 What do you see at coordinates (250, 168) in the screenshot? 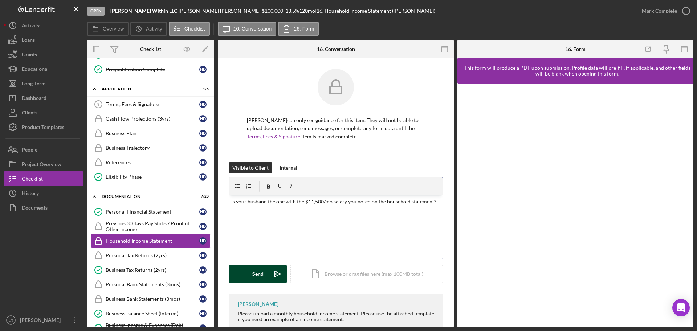
I see `div: Visible to Client` at bounding box center [250, 168].